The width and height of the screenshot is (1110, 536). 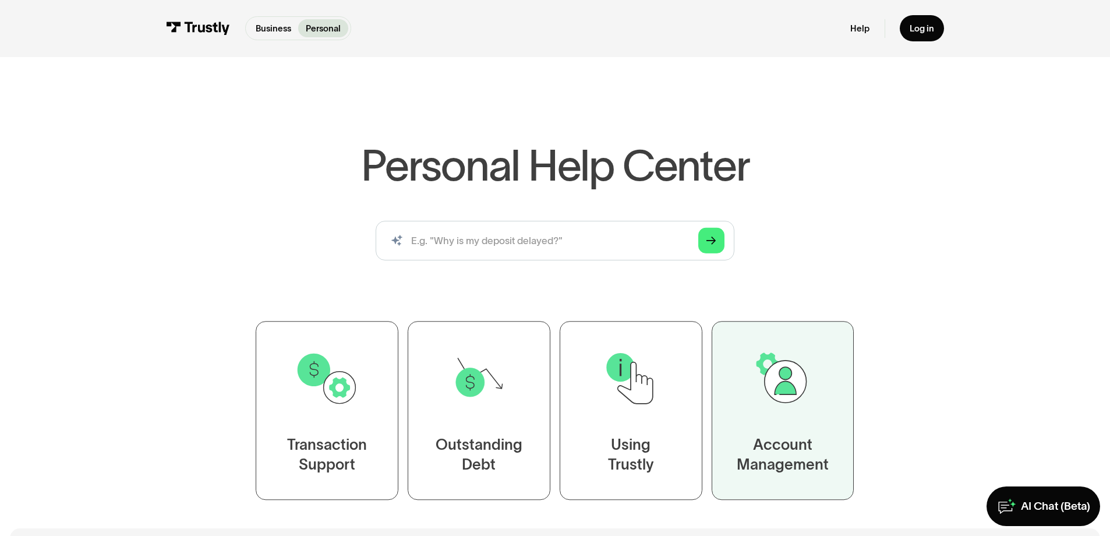 What do you see at coordinates (555, 165) in the screenshot?
I see `h1: Personal Help Center` at bounding box center [555, 165].